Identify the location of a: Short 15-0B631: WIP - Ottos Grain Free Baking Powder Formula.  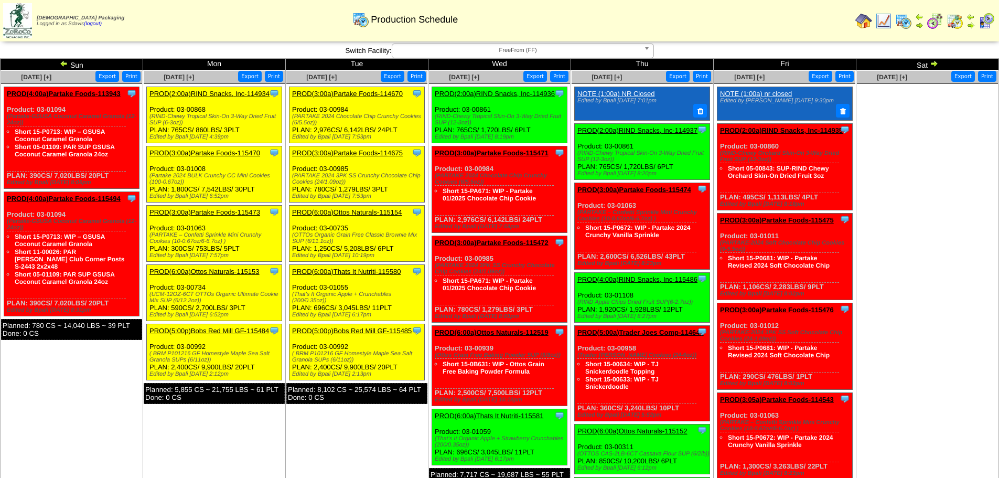
(494, 368).